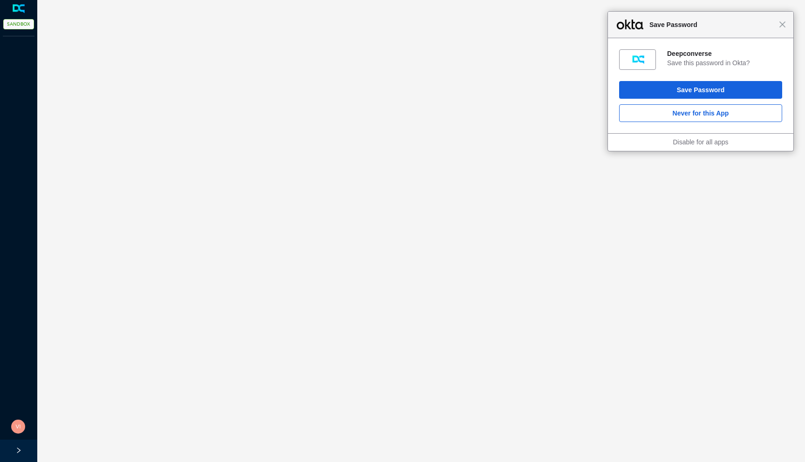  What do you see at coordinates (19, 24) in the screenshot?
I see `span: SANDBOX` at bounding box center [19, 24].